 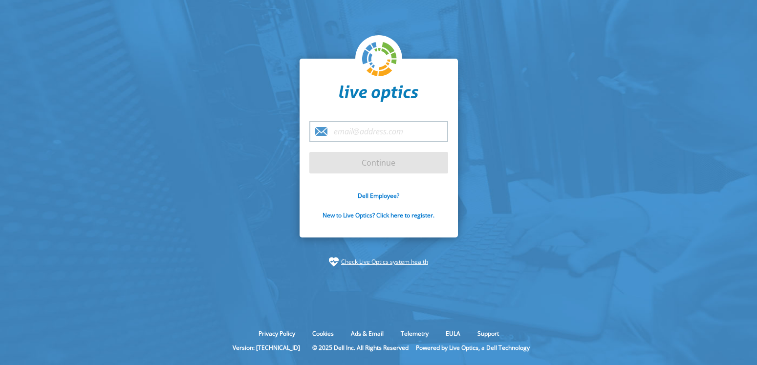 What do you see at coordinates (334, 262) in the screenshot?
I see `img: status-check-icon.svg` at bounding box center [334, 262].